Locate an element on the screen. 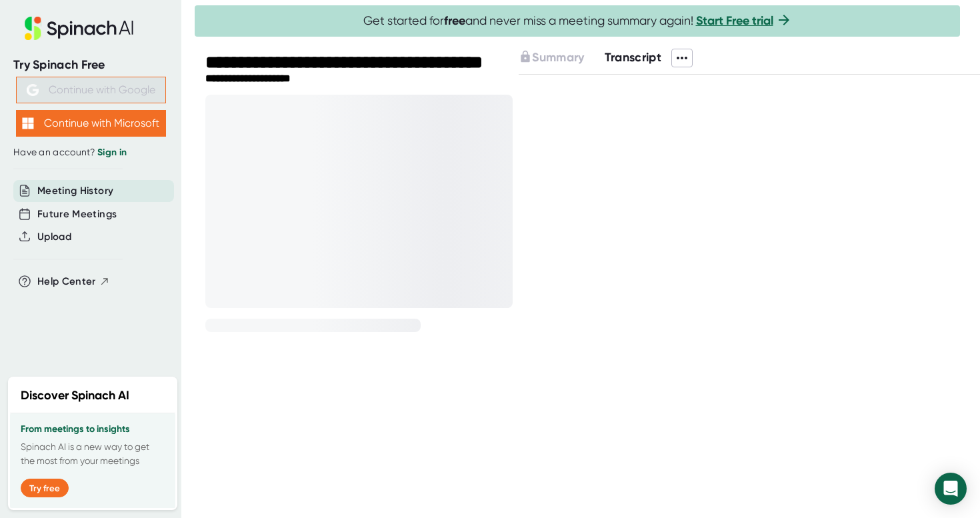 The image size is (980, 518). button: Summary is located at coordinates (551, 57).